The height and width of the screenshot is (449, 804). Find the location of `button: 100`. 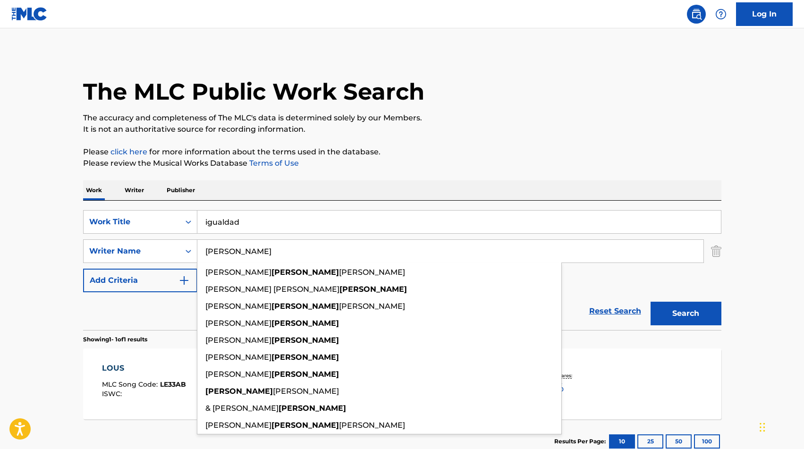

button: 100 is located at coordinates (706, 441).